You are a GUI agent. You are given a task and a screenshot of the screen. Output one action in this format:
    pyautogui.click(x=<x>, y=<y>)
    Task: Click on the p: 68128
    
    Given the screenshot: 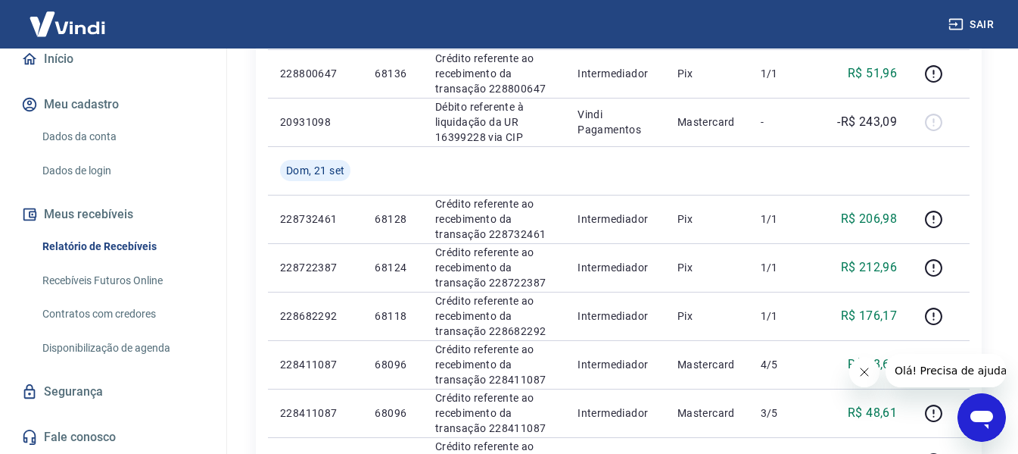 What is the action you would take?
    pyautogui.click(x=392, y=219)
    